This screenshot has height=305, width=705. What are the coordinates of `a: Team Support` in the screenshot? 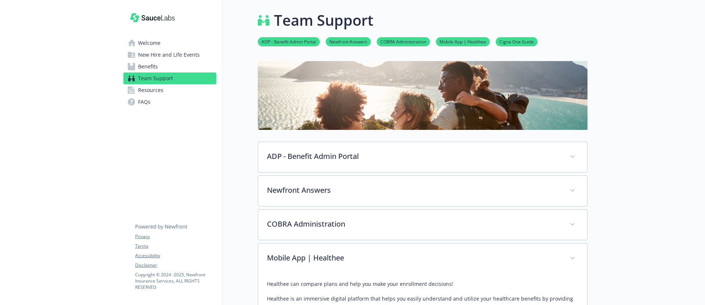 It's located at (170, 78).